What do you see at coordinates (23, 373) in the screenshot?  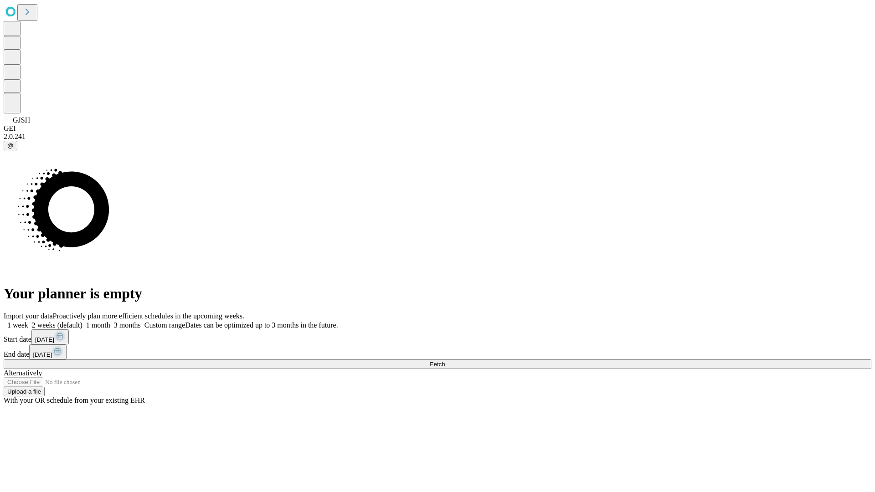 I see `span: Alternatively` at bounding box center [23, 373].